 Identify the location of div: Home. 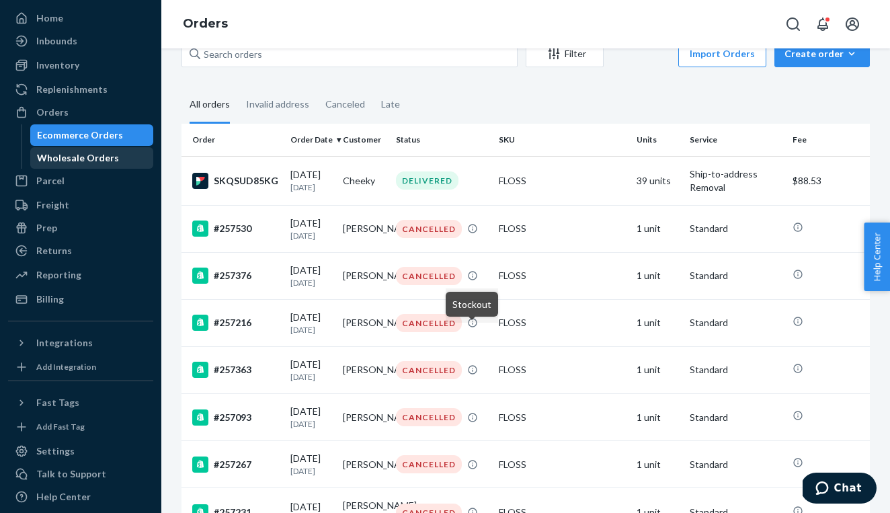
(50, 18).